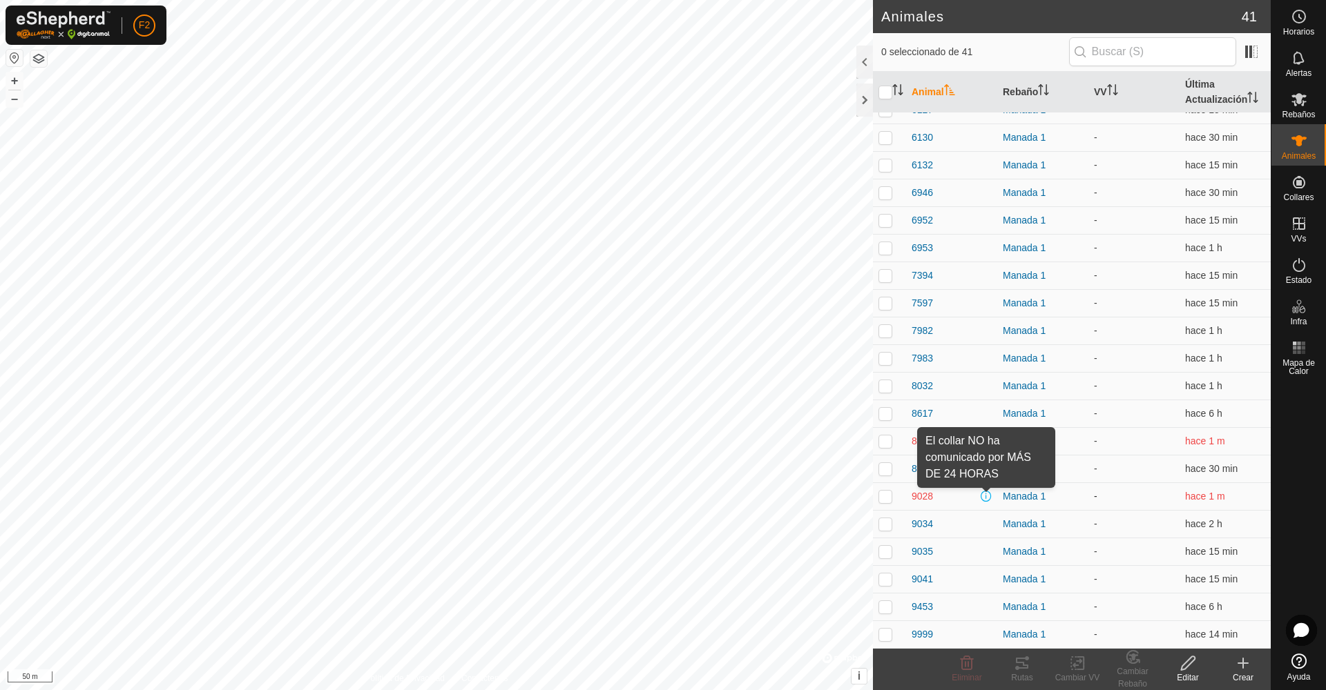  I want to click on button: Capas del Mapa, so click(39, 59).